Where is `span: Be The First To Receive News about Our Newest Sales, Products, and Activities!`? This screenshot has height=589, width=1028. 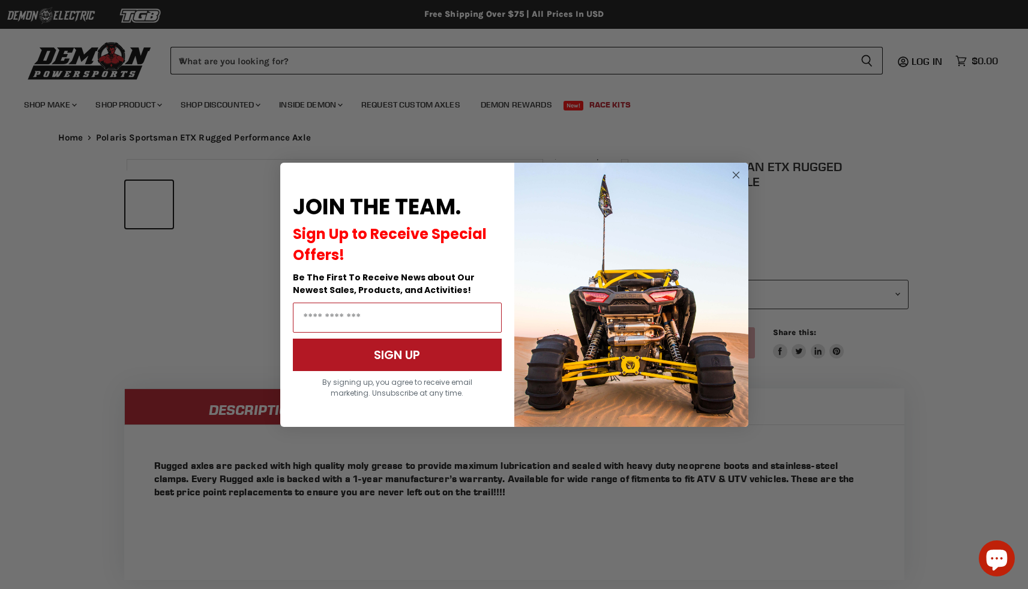 span: Be The First To Receive News about Our Newest Sales, Products, and Activities! is located at coordinates (383, 283).